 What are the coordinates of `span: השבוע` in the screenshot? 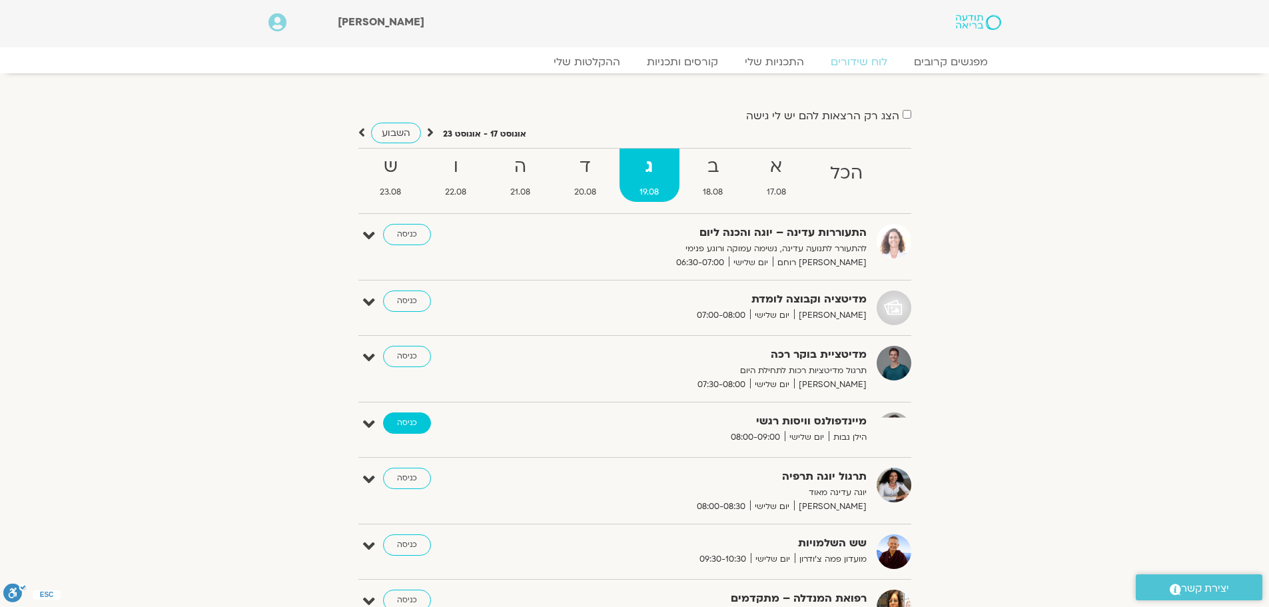 It's located at (396, 133).